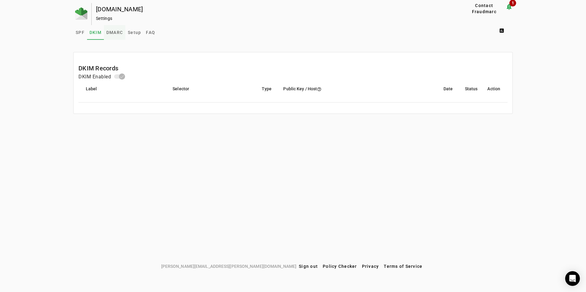  Describe the element at coordinates (319, 89) in the screenshot. I see `i: help_outline` at that location.